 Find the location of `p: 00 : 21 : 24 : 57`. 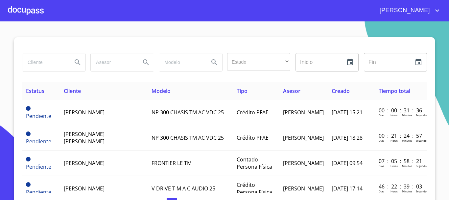

p: 00 : 21 : 24 : 57 is located at coordinates (401, 135).